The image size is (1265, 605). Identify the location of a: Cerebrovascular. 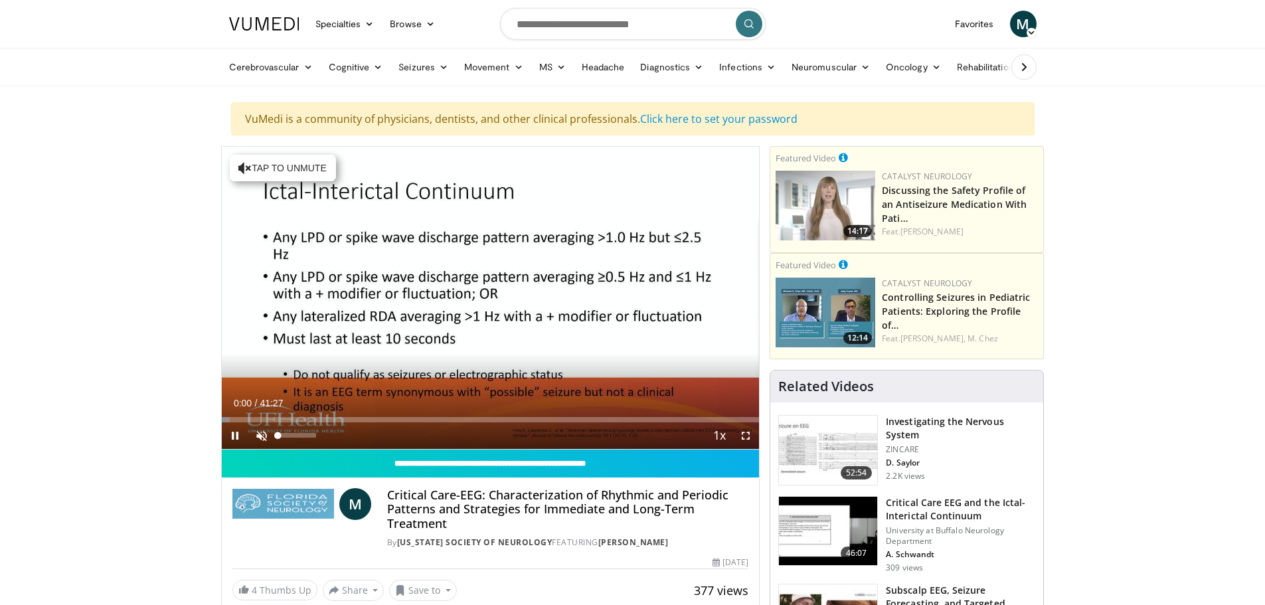
(271, 67).